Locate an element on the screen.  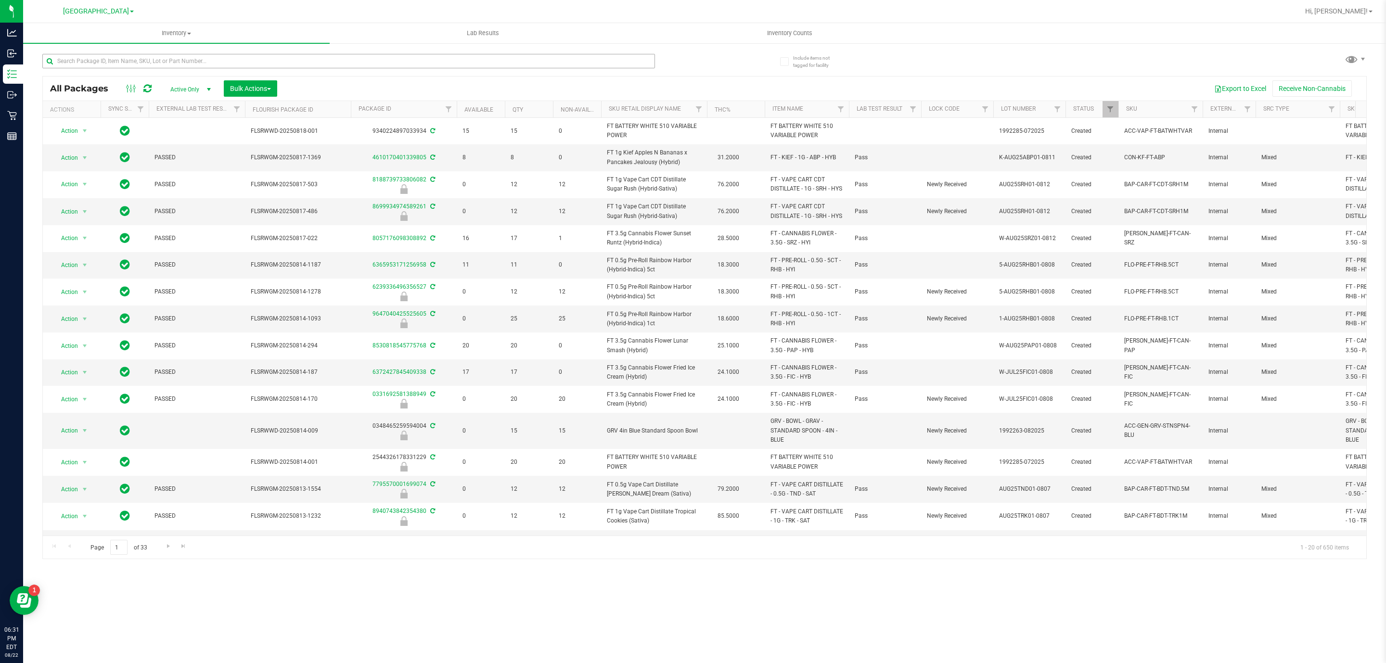
inline-svg: Analytics is located at coordinates (12, 33).